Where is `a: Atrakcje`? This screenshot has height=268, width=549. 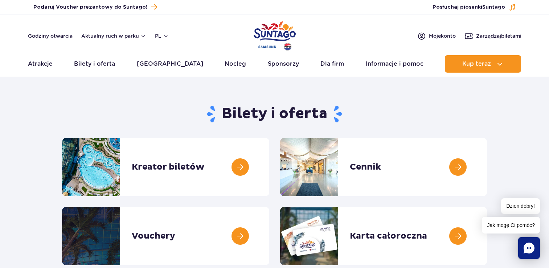 a: Atrakcje is located at coordinates (40, 64).